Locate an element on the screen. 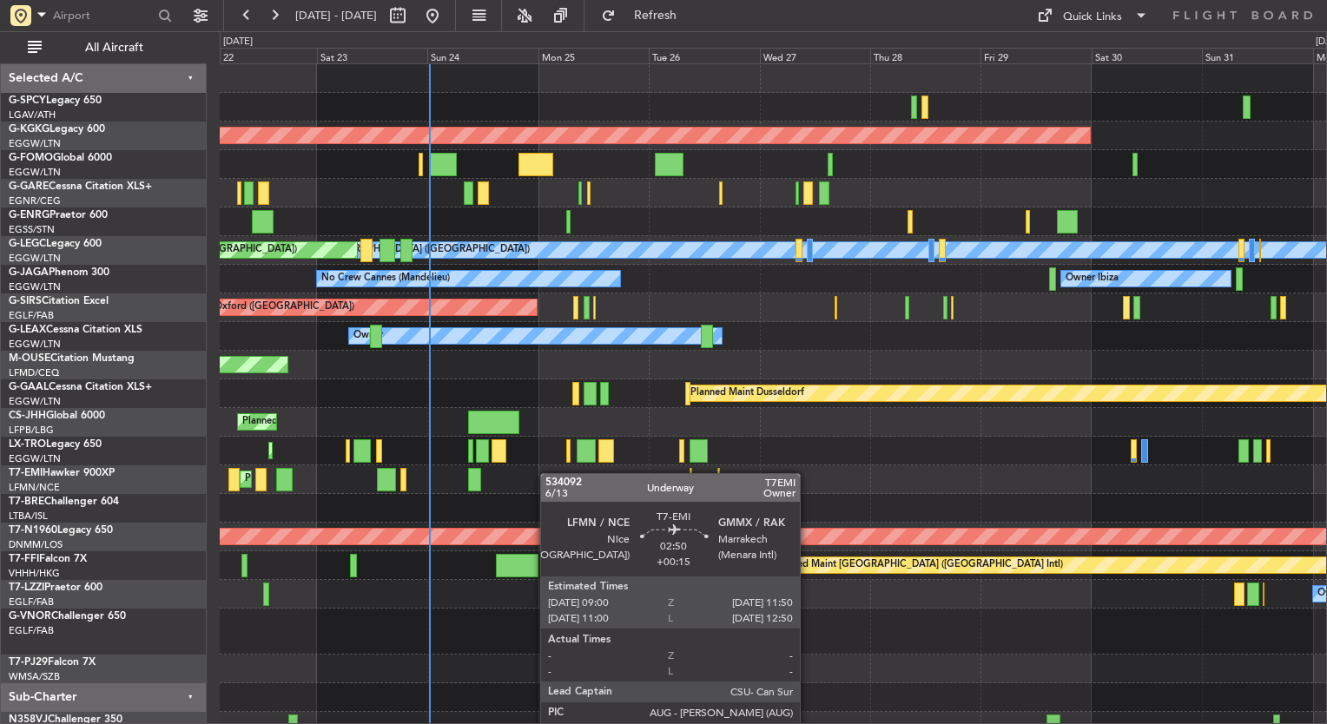 This screenshot has width=1327, height=724. div: Planned Maint Dusseldorf is located at coordinates (747, 393).